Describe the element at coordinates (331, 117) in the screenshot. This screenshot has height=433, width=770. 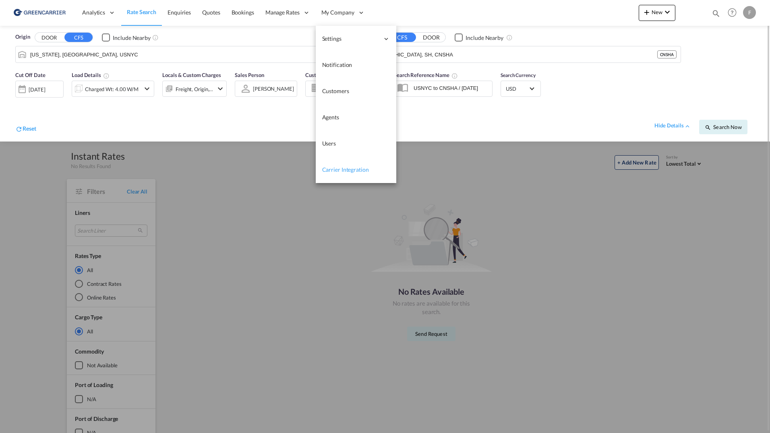
I see `span: Agents` at that location.